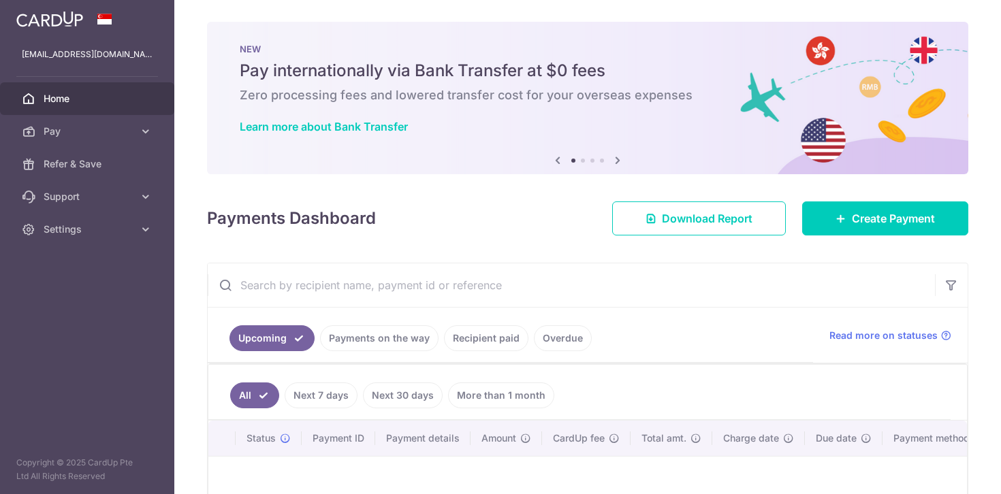  I want to click on span: Due date, so click(836, 439).